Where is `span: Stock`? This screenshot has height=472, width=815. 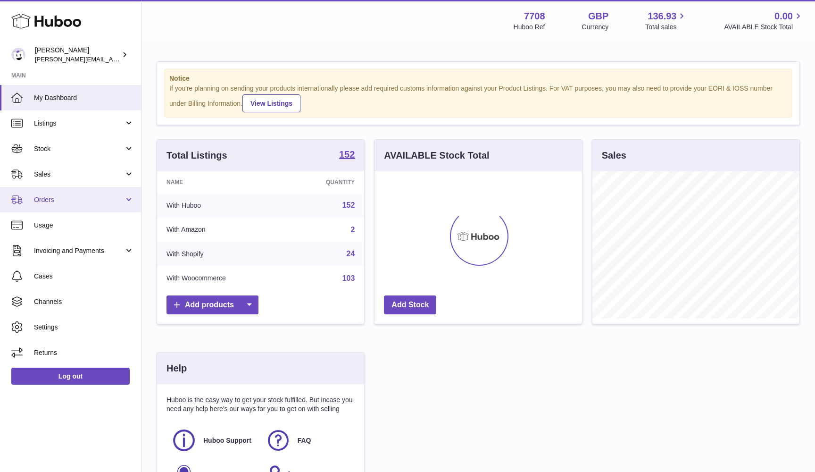
span: Stock is located at coordinates (79, 149).